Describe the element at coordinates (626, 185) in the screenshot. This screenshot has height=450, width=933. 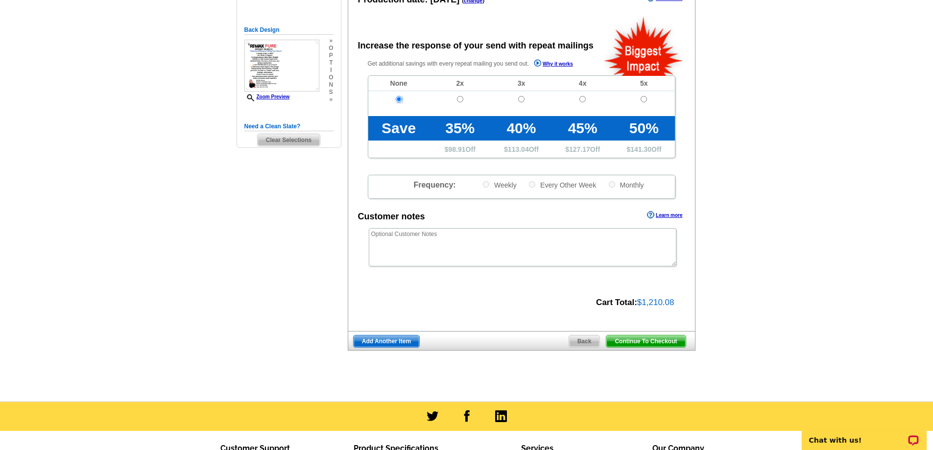
I see `label: Monthly` at that location.